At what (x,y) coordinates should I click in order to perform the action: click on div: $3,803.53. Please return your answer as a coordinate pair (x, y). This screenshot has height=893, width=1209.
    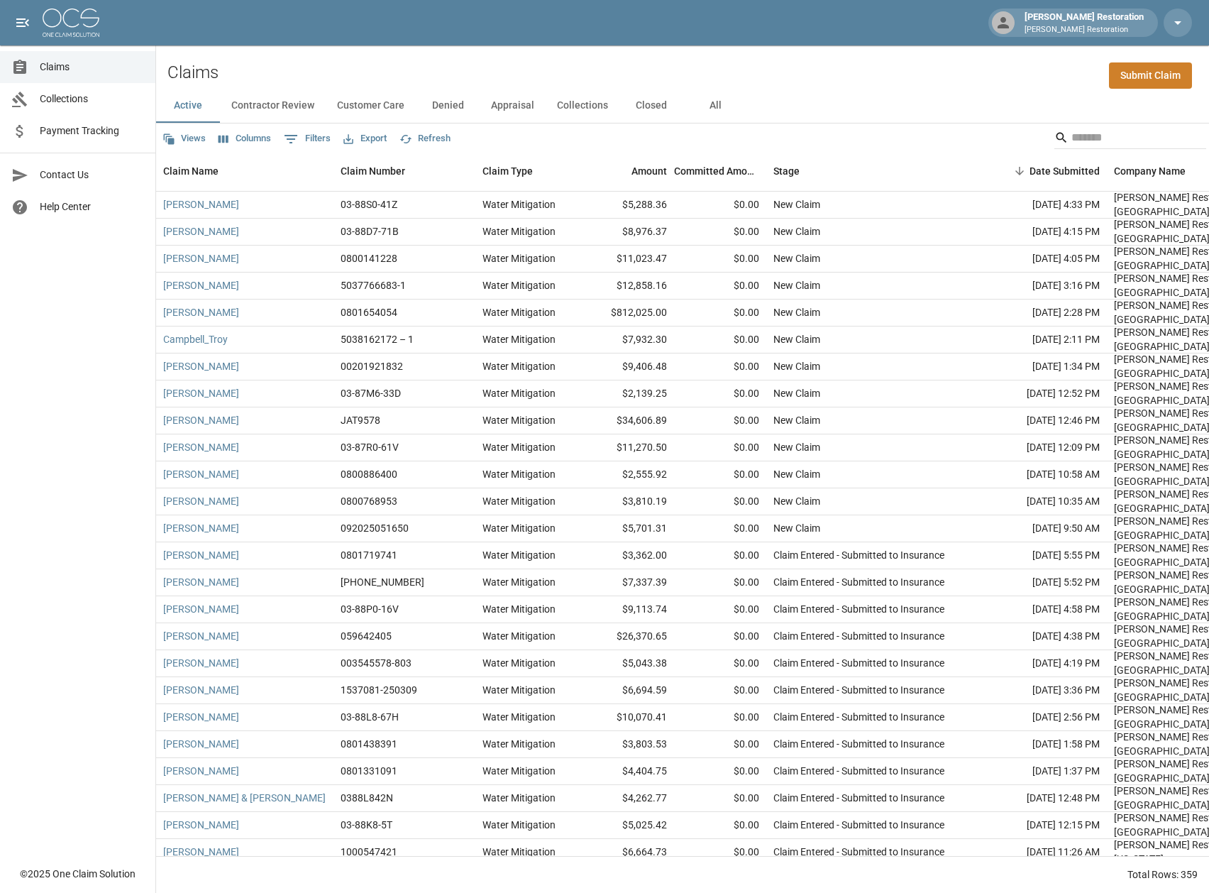
    Looking at the image, I should click on (628, 744).